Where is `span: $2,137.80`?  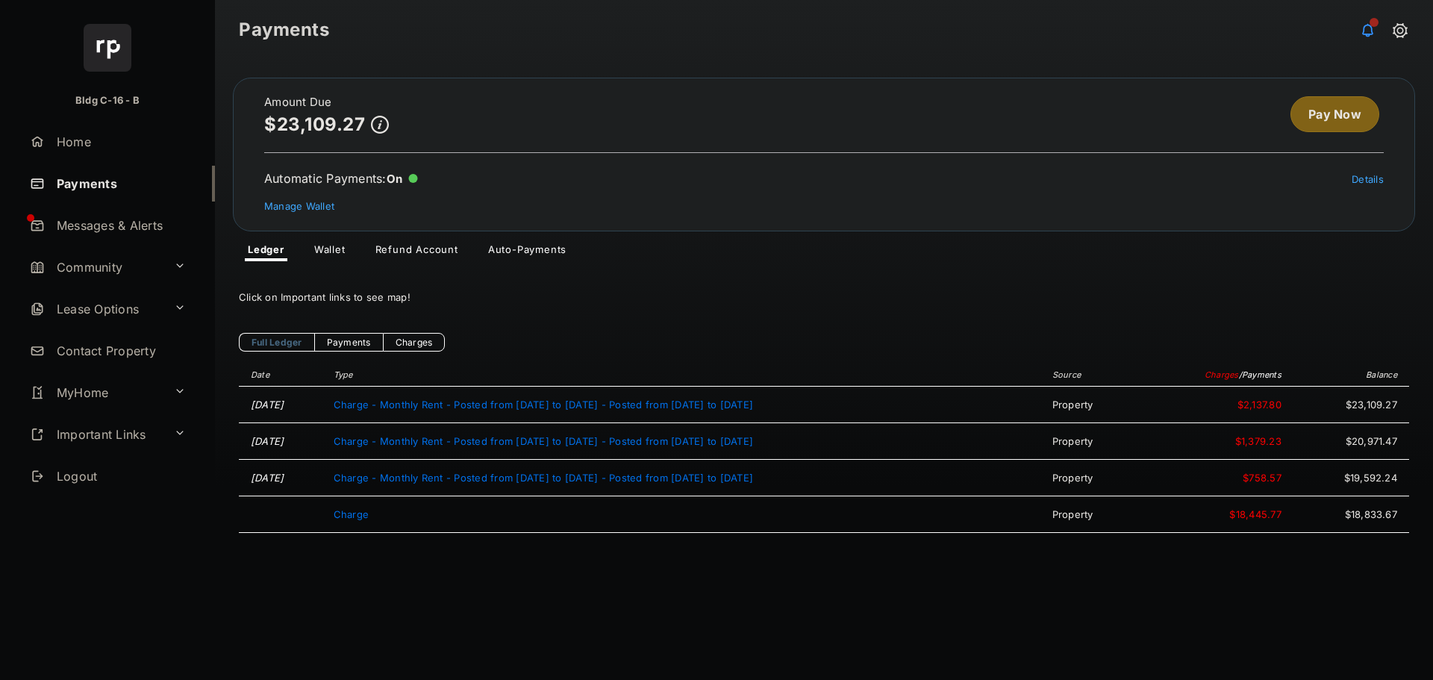 span: $2,137.80 is located at coordinates (1212, 404).